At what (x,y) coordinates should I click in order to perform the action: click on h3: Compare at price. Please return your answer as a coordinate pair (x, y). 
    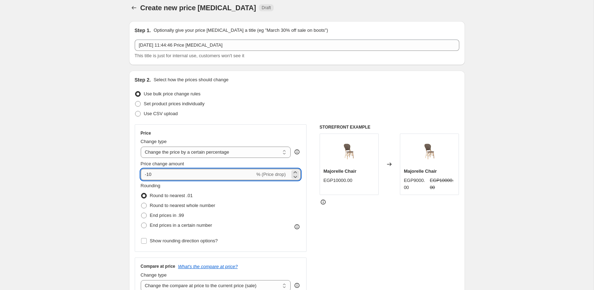
    Looking at the image, I should click on (158, 267).